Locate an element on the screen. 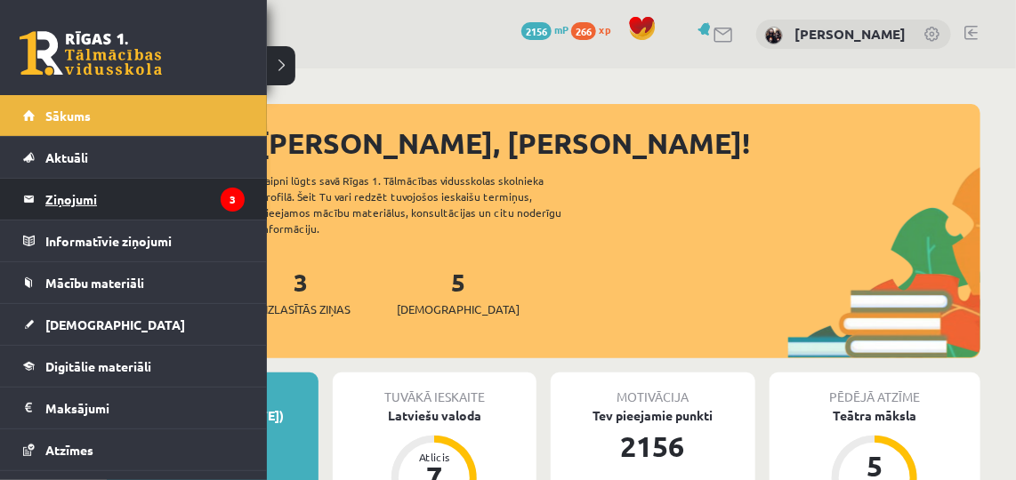 This screenshot has width=1016, height=480. a: Sākums is located at coordinates (133, 116).